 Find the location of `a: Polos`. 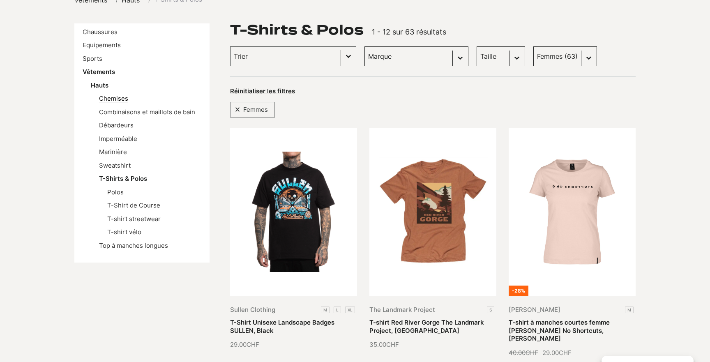

a: Polos is located at coordinates (116, 192).